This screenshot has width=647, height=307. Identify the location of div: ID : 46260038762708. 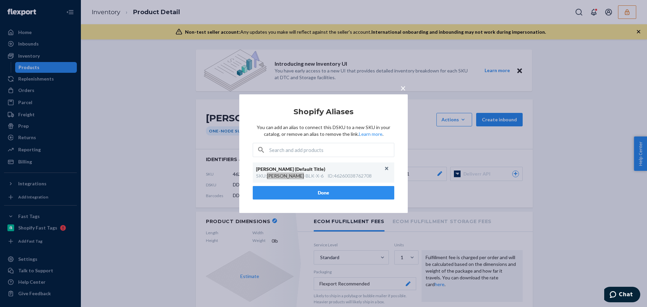
(349, 176).